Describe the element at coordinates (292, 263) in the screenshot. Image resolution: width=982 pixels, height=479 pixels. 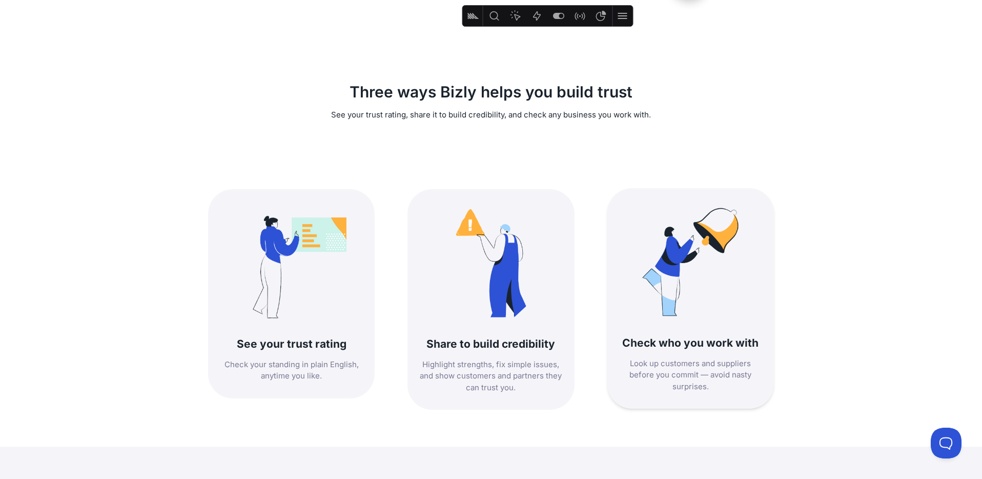
I see `img: See your trust rating` at that location.